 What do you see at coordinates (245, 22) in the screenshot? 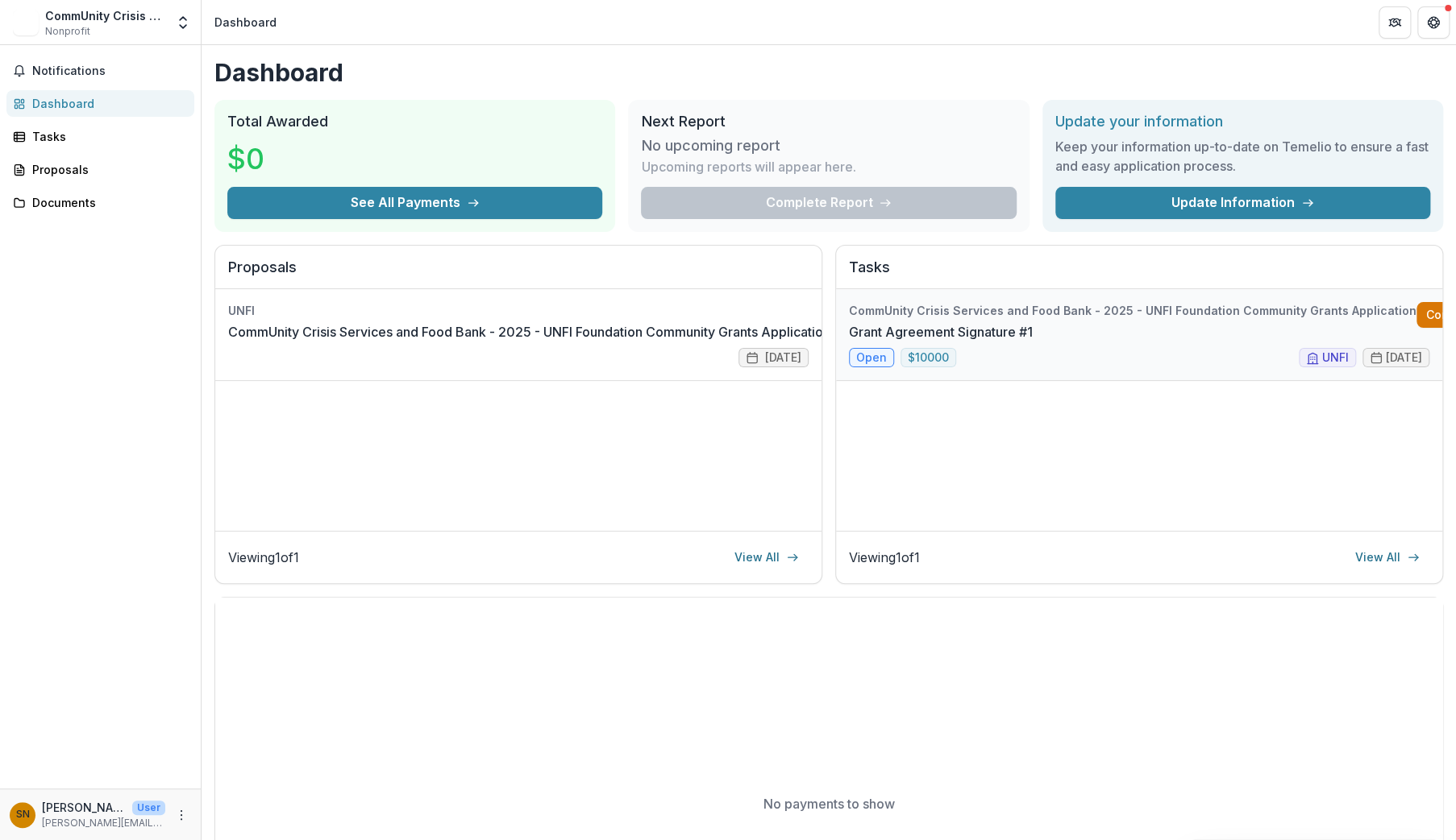
I see `nav: breadcrumb` at bounding box center [245, 22].